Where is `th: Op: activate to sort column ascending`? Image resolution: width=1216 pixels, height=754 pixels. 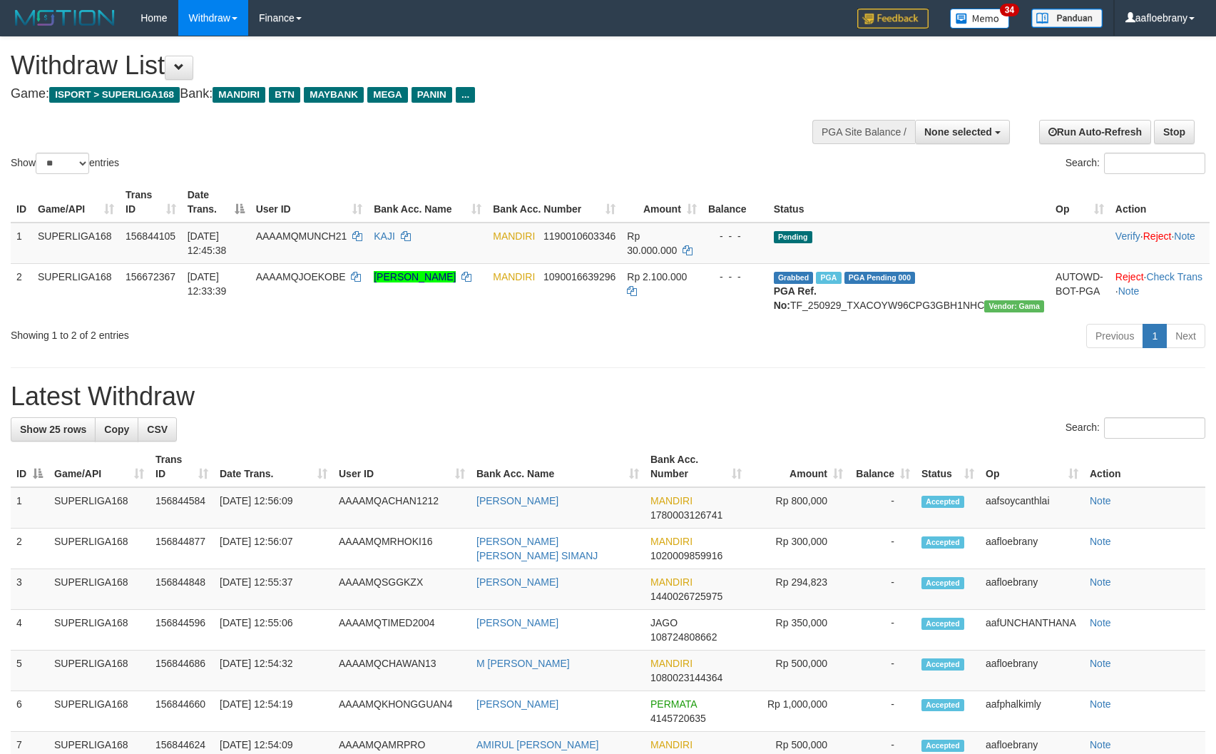
th: Op: activate to sort column ascending is located at coordinates (1032, 466).